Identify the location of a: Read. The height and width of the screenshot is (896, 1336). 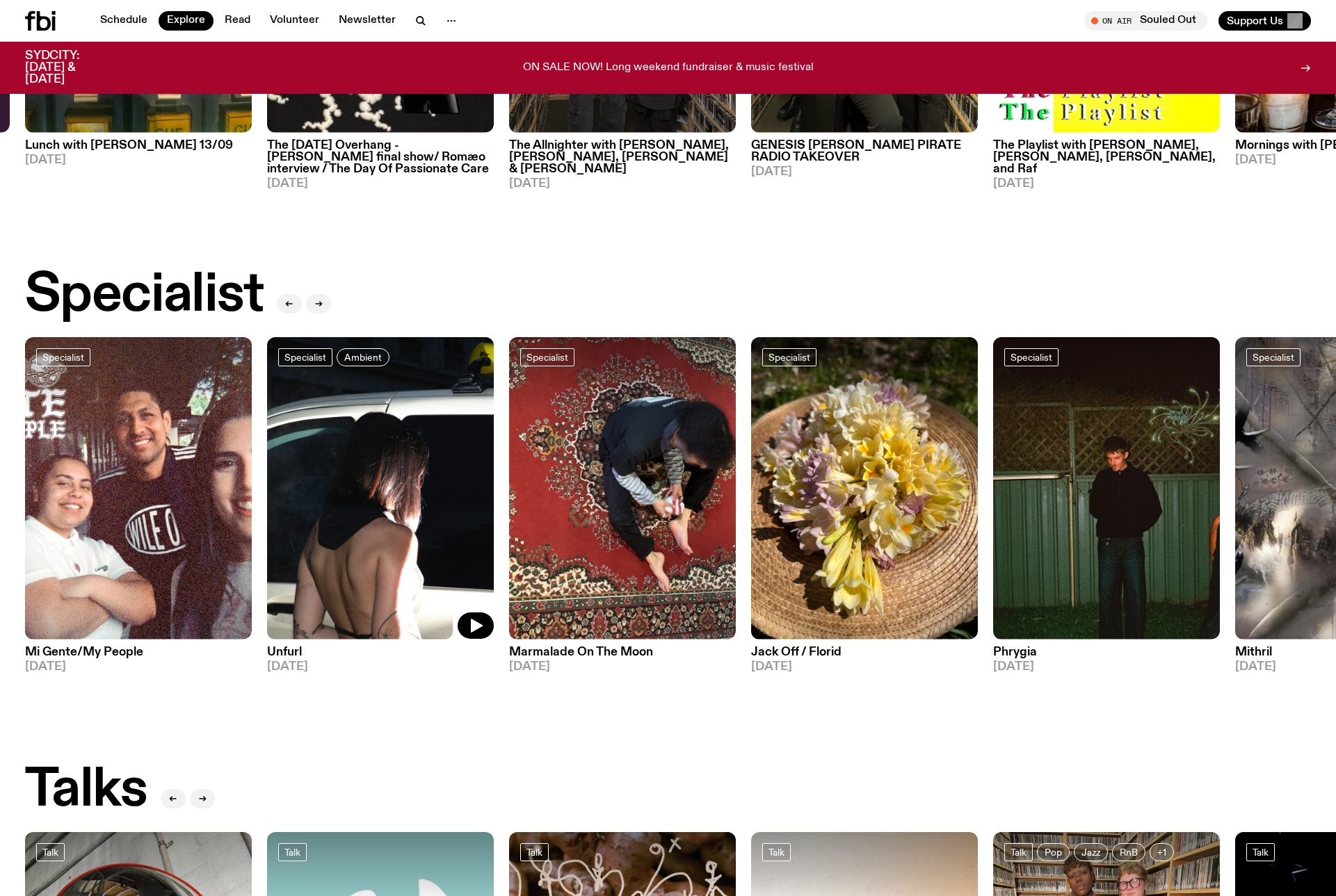
(237, 21).